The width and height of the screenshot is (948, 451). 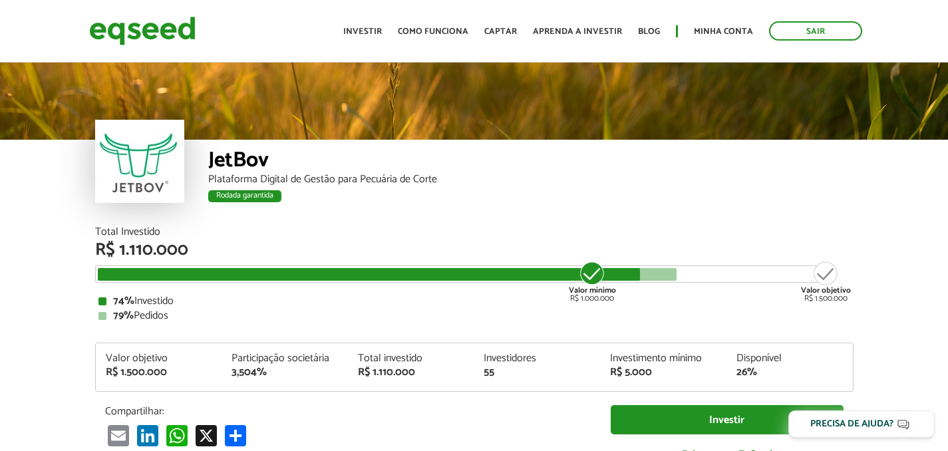 I want to click on a: Captar, so click(x=500, y=31).